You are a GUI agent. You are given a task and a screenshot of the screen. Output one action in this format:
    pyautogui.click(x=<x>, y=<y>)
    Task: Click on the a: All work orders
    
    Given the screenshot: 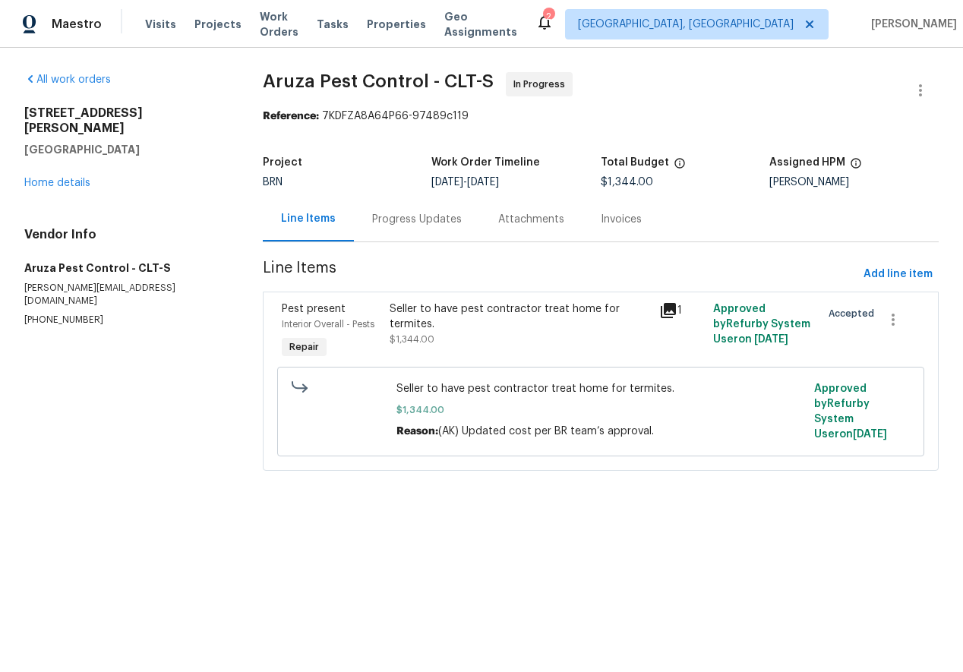 What is the action you would take?
    pyautogui.click(x=68, y=80)
    